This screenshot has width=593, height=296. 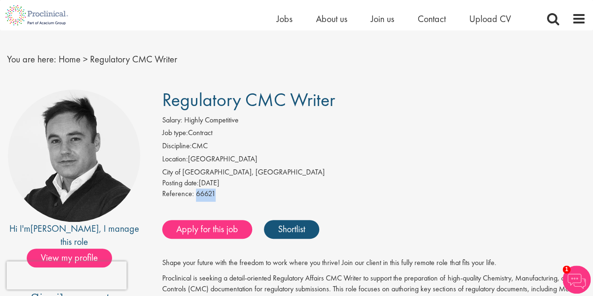 I want to click on label: Reference:, so click(x=178, y=194).